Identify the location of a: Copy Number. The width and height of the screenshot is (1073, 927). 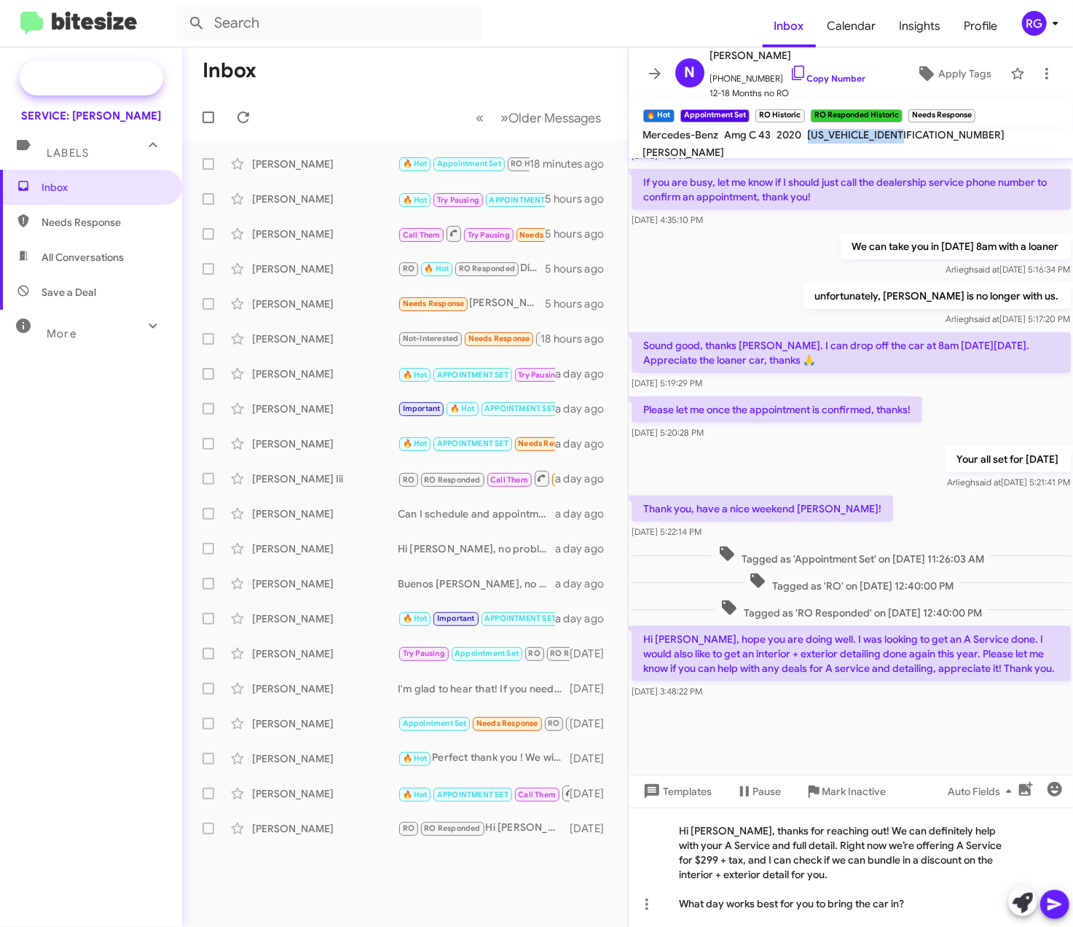
(828, 78).